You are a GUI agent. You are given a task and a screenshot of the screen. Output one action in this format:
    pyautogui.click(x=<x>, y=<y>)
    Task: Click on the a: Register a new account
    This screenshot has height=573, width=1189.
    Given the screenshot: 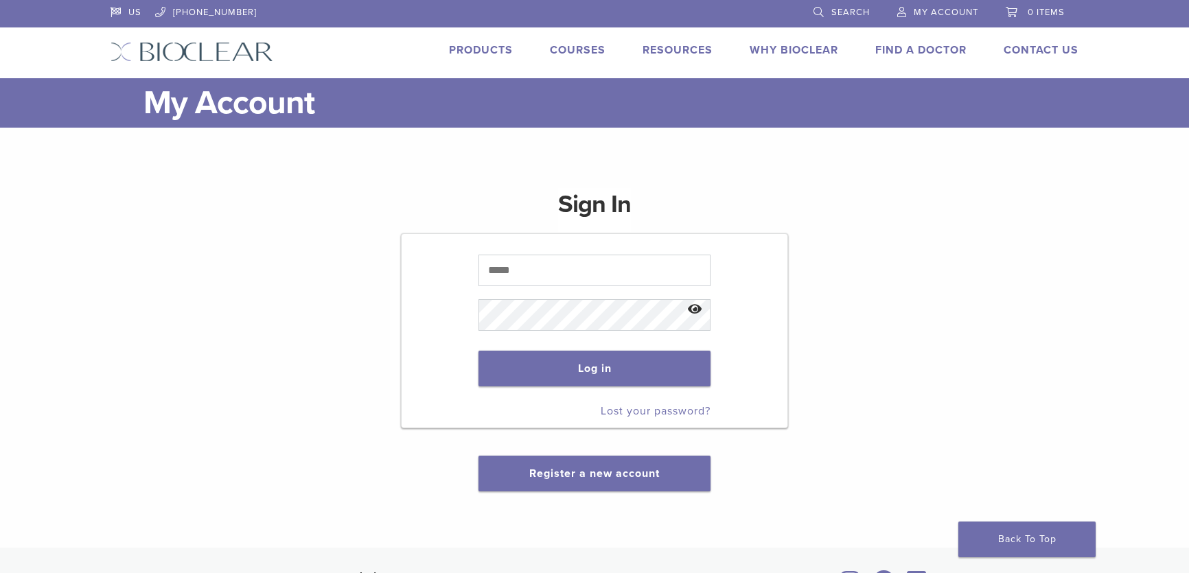 What is the action you would take?
    pyautogui.click(x=595, y=474)
    